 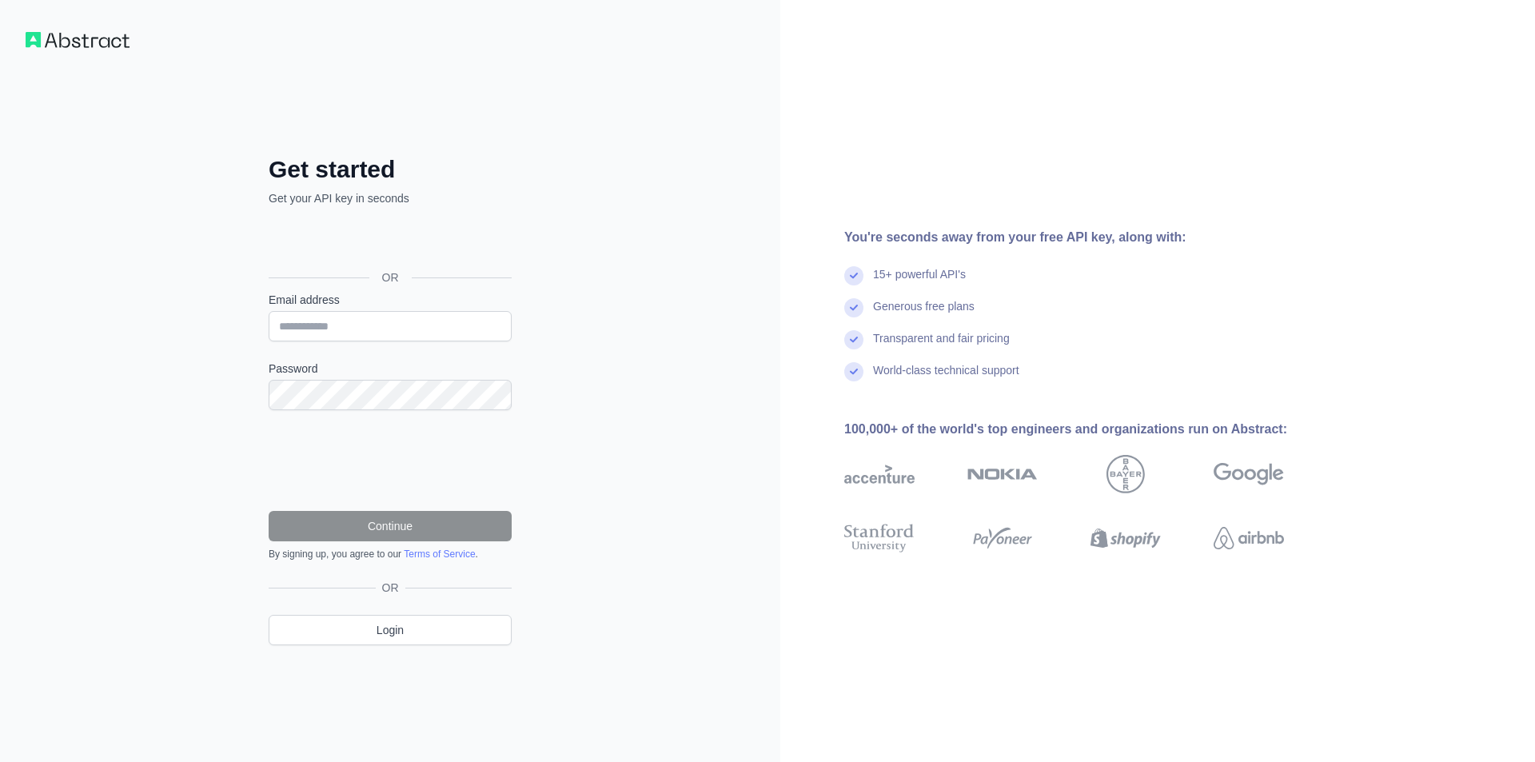 I want to click on img: stanford university, so click(x=879, y=538).